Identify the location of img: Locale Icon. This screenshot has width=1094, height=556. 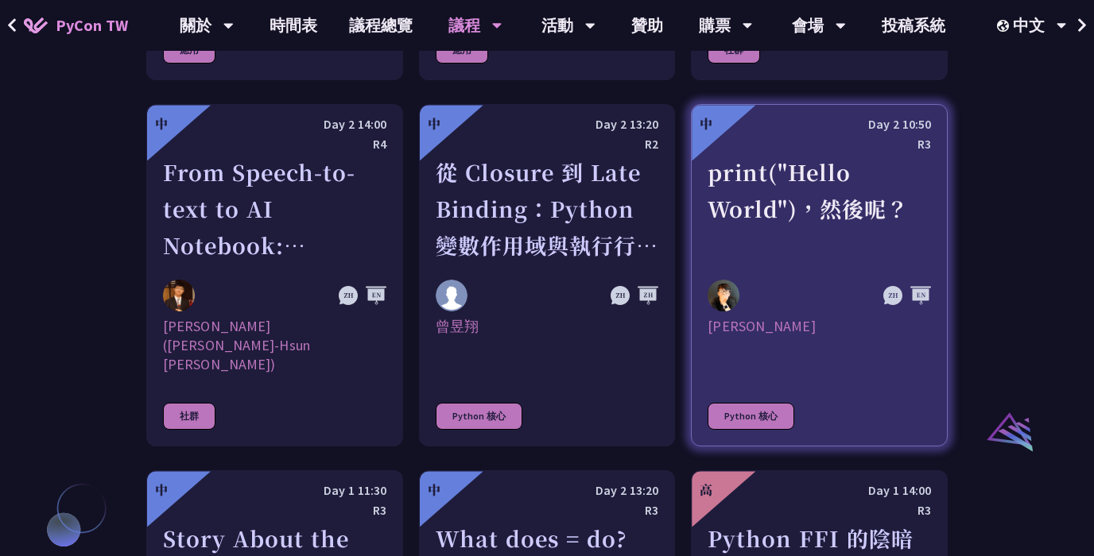
(1005, 25).